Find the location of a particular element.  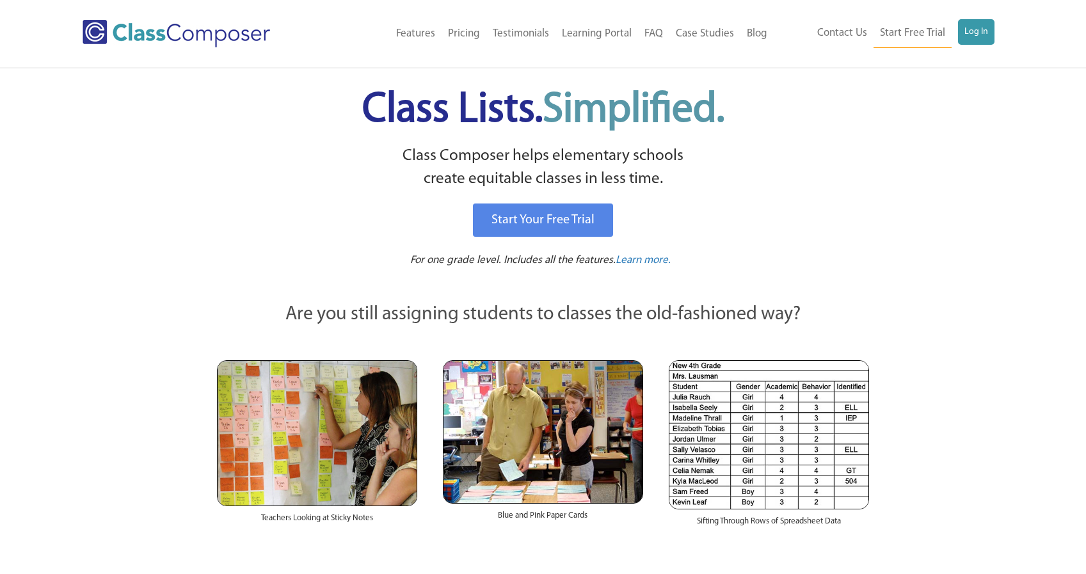

img: Blue and Pink Paper Cards is located at coordinates (543, 432).